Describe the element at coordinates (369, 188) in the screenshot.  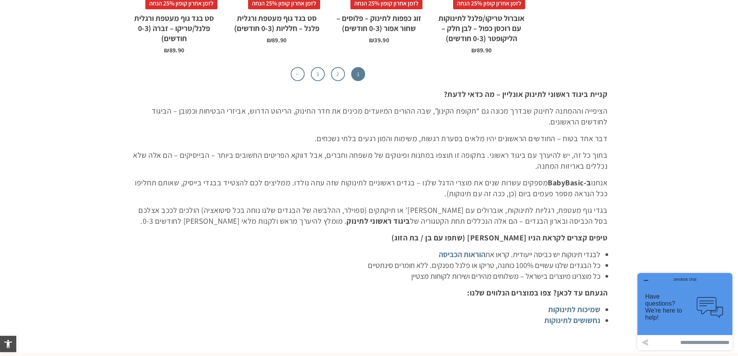
I see `p: אנחנו מספקים עשרות שנים את מוצרי הדגל שלנו – בגדים ראשוניים לתינוקות שזה עתה נולדו. ממליצים לכם ל...` at that location.